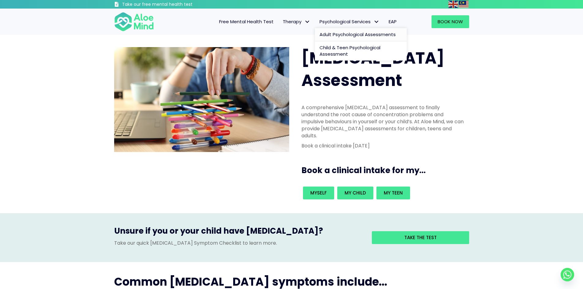 This screenshot has height=289, width=583. What do you see at coordinates (393, 193) in the screenshot?
I see `span: My teen` at bounding box center [393, 193].